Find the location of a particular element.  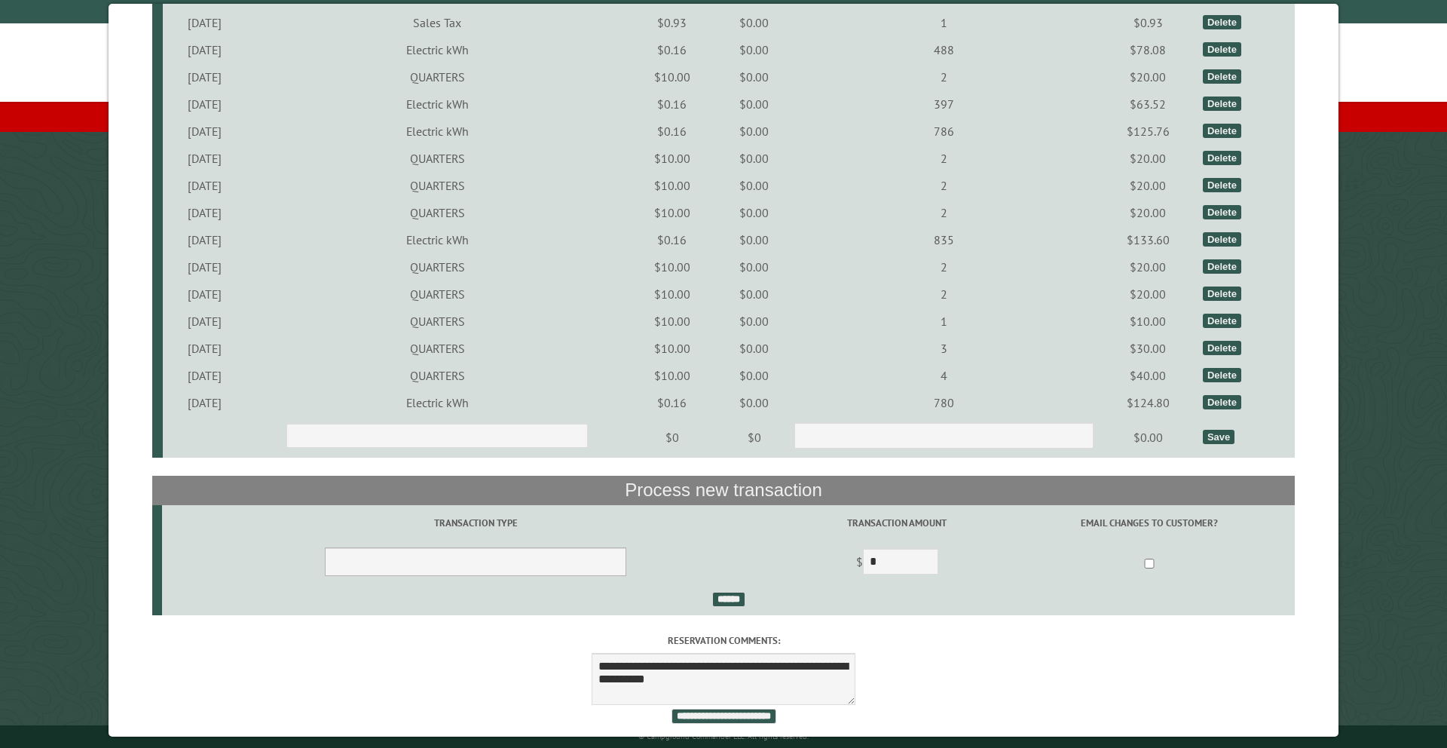

label: Email changes to customer? is located at coordinates (1149, 522).